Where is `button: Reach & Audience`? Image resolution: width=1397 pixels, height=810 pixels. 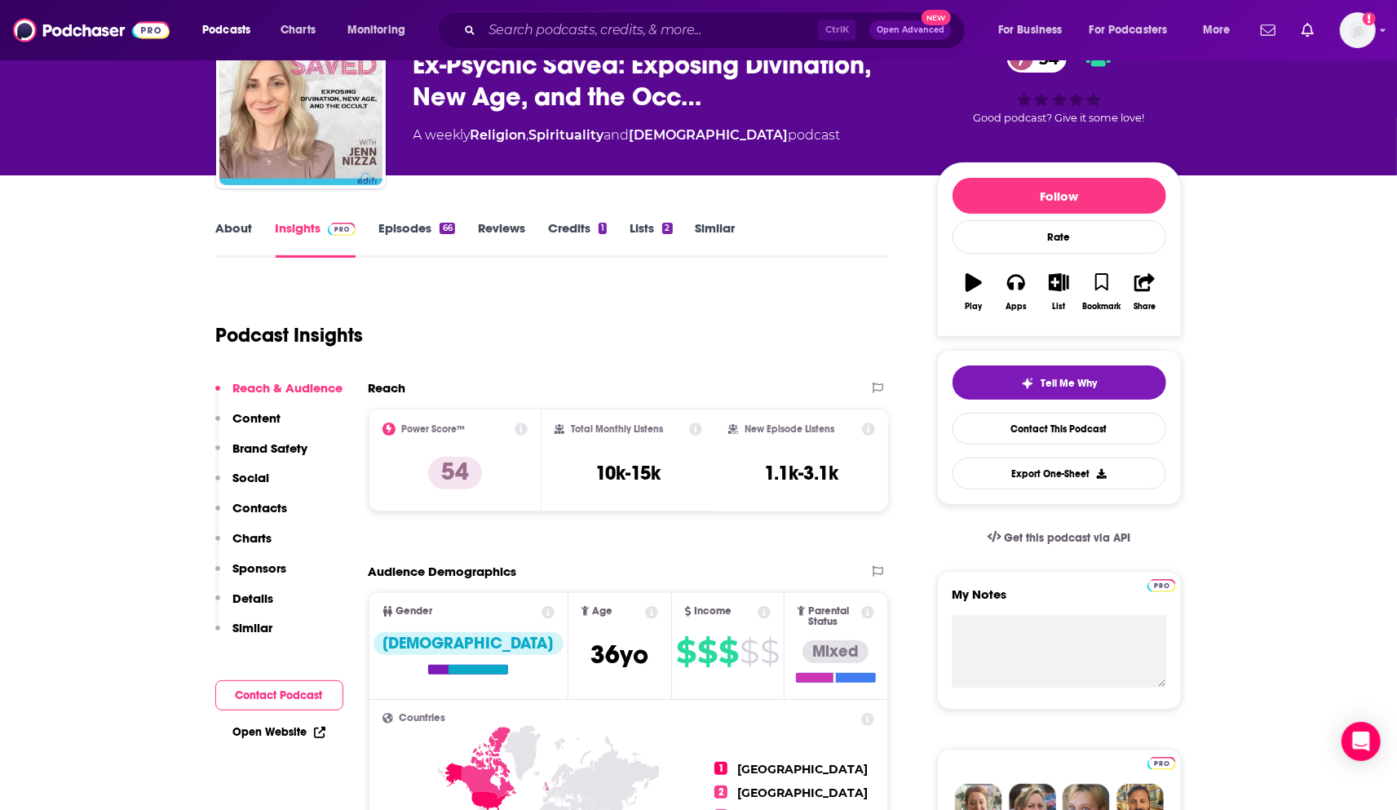
button: Reach & Audience is located at coordinates (279, 395).